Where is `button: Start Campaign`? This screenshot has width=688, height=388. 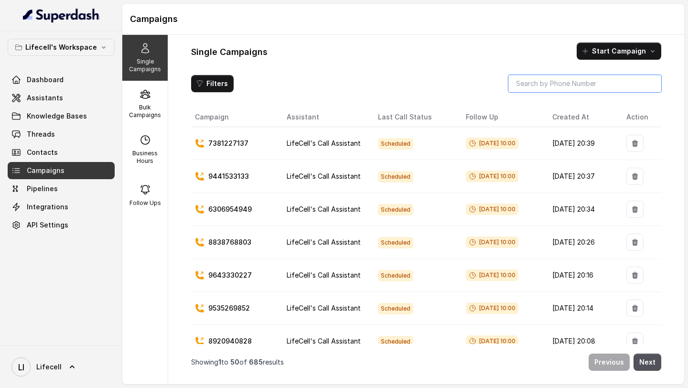 button: Start Campaign is located at coordinates (619, 51).